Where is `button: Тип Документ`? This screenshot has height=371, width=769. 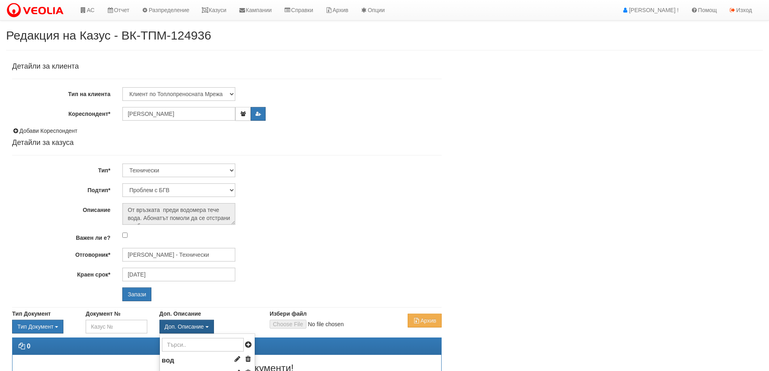 button: Тип Документ is located at coordinates (38, 327).